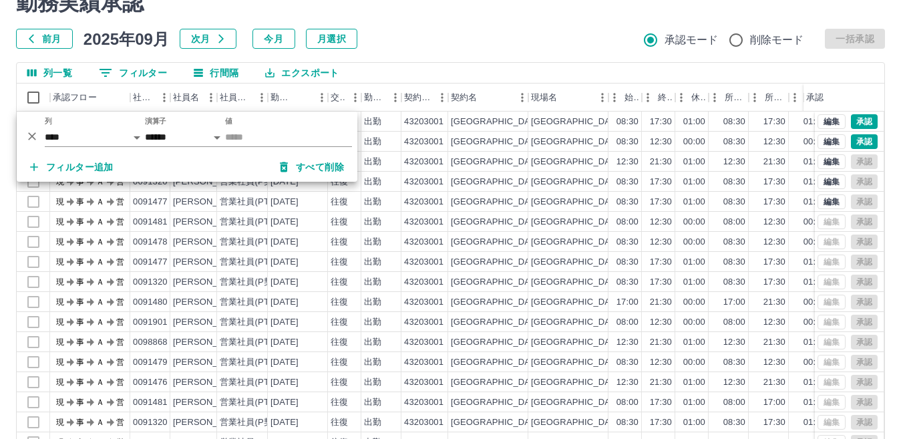 This screenshot has width=901, height=439. Describe the element at coordinates (150, 202) in the screenshot. I see `div: 0091477` at that location.